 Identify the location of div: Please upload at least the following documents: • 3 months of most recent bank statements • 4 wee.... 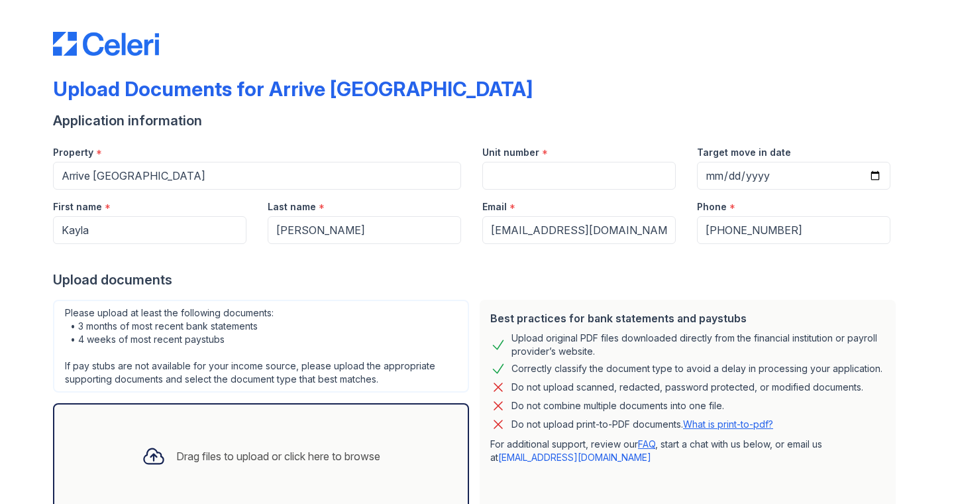
(261, 346).